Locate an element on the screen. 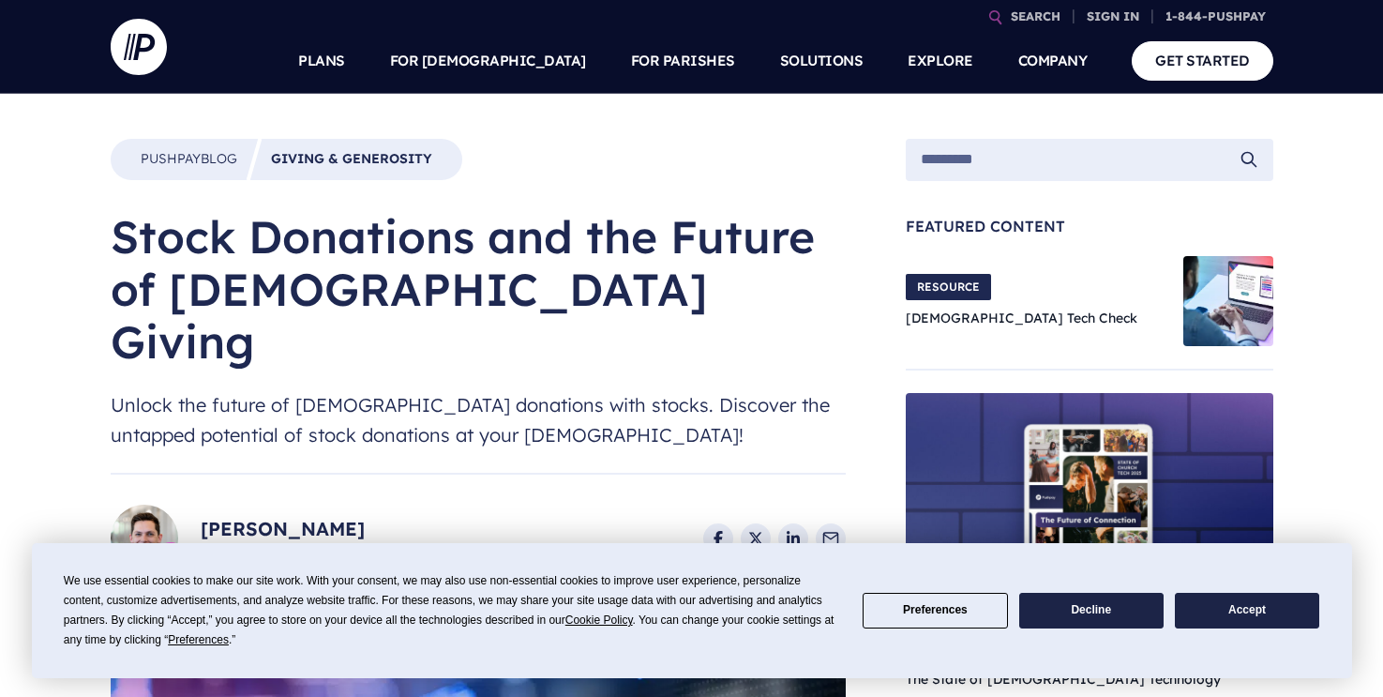  a: GET STARTED is located at coordinates (1202, 60).